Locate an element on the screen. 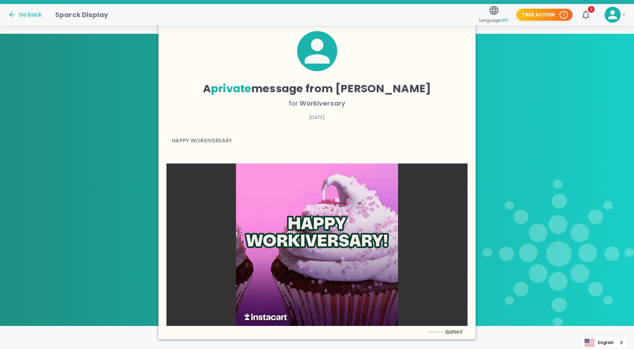 Image resolution: width=634 pixels, height=349 pixels. aside: Language selected: English is located at coordinates (604, 342).